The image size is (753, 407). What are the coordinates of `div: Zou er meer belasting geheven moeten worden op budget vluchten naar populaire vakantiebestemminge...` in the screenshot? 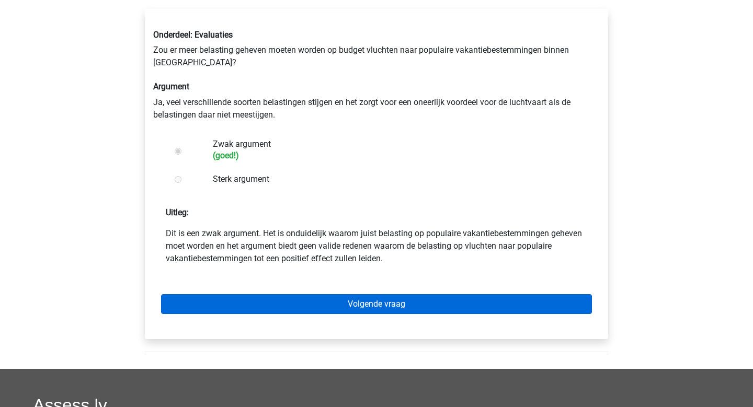 It's located at (377, 75).